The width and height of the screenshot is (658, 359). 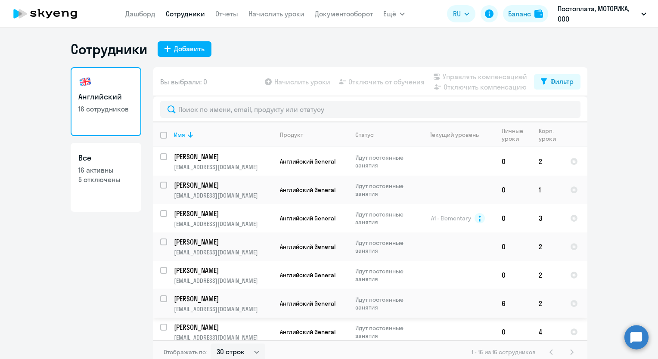 What do you see at coordinates (602, 14) in the screenshot?
I see `button: Постоплата, МОТОРИКА, ООО` at bounding box center [602, 14].